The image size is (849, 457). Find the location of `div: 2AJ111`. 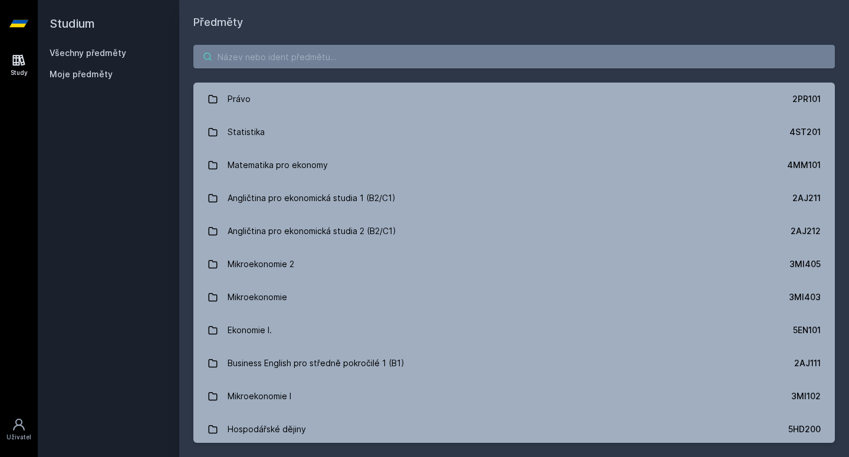

div: 2AJ111 is located at coordinates (807, 363).